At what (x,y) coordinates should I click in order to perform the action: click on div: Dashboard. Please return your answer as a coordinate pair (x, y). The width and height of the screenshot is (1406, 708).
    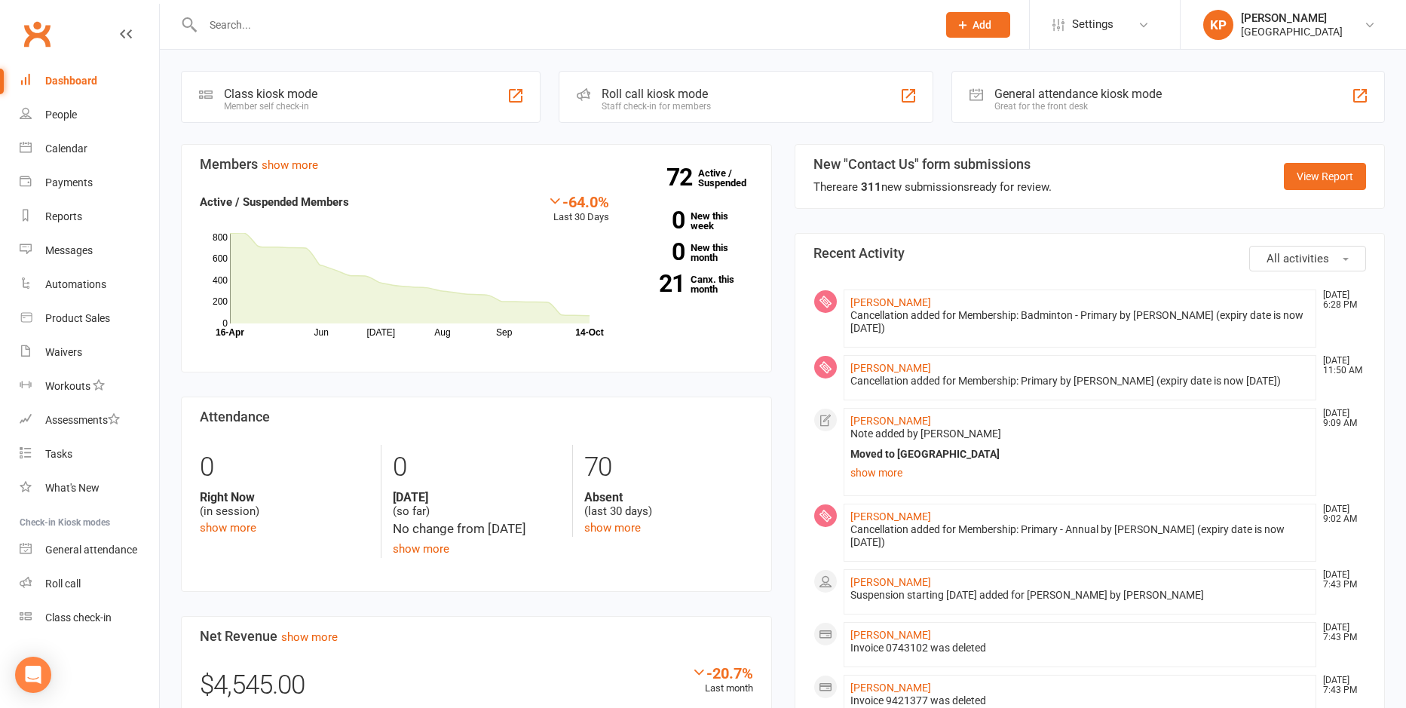
    Looking at the image, I should click on (71, 81).